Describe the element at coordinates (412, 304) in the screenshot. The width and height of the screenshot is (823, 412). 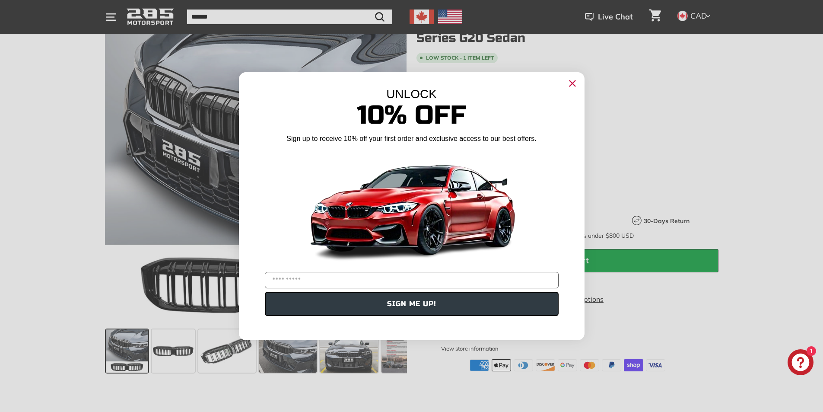
I see `button: SIGN ME UP!` at that location.